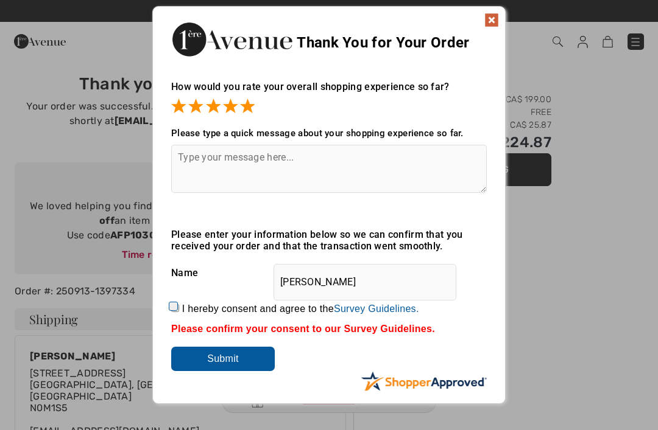  Describe the element at coordinates (329, 133) in the screenshot. I see `div: Please type a quick message about your shopping experience so far.` at that location.